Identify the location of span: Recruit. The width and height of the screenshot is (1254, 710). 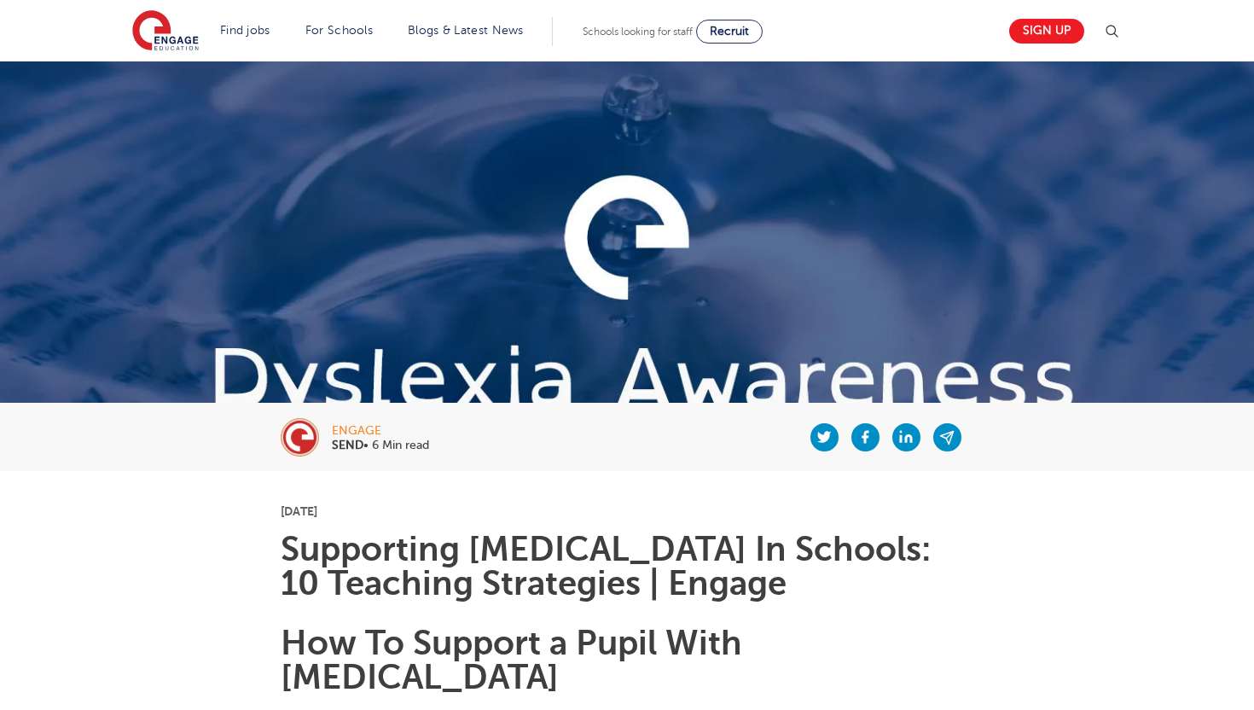
(729, 31).